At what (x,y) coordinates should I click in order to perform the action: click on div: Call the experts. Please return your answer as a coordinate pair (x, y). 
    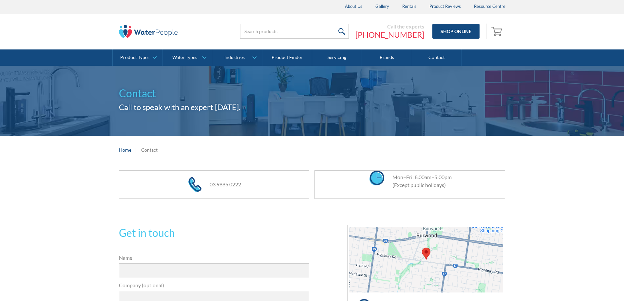
    Looking at the image, I should click on (390, 27).